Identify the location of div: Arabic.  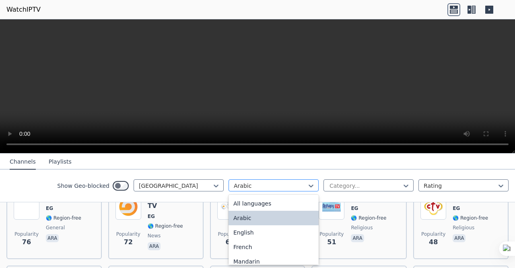
(274, 218).